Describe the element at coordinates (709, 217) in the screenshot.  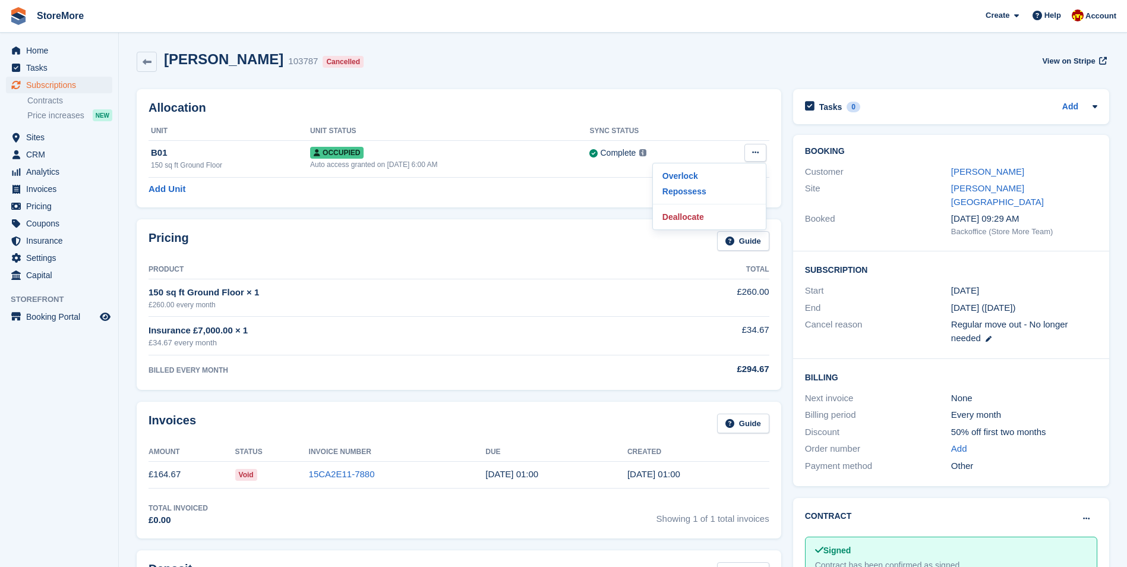
I see `a: Deallocate` at that location.